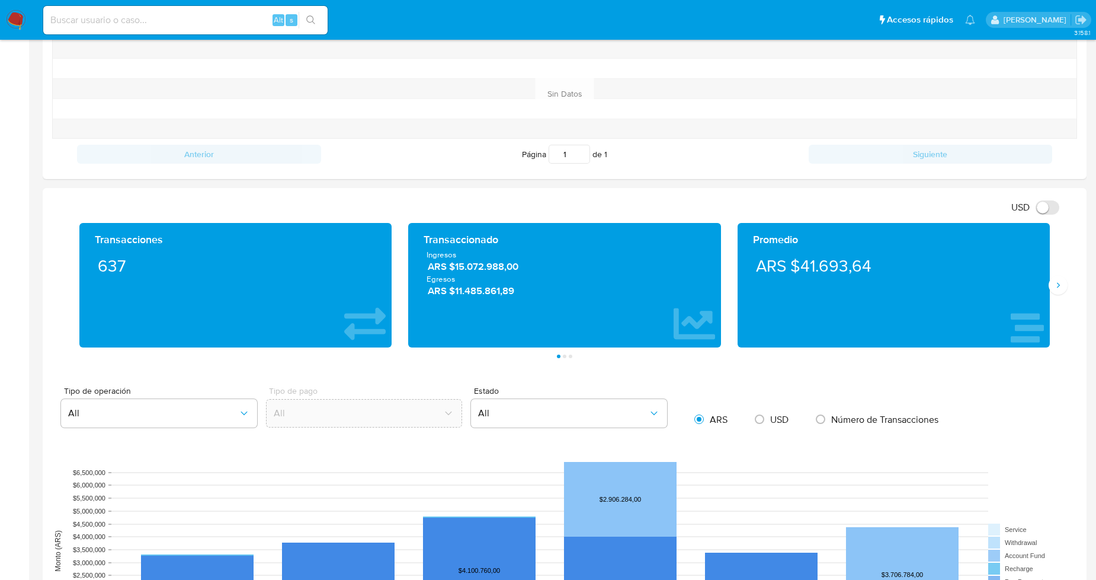  I want to click on button: Anterior, so click(199, 154).